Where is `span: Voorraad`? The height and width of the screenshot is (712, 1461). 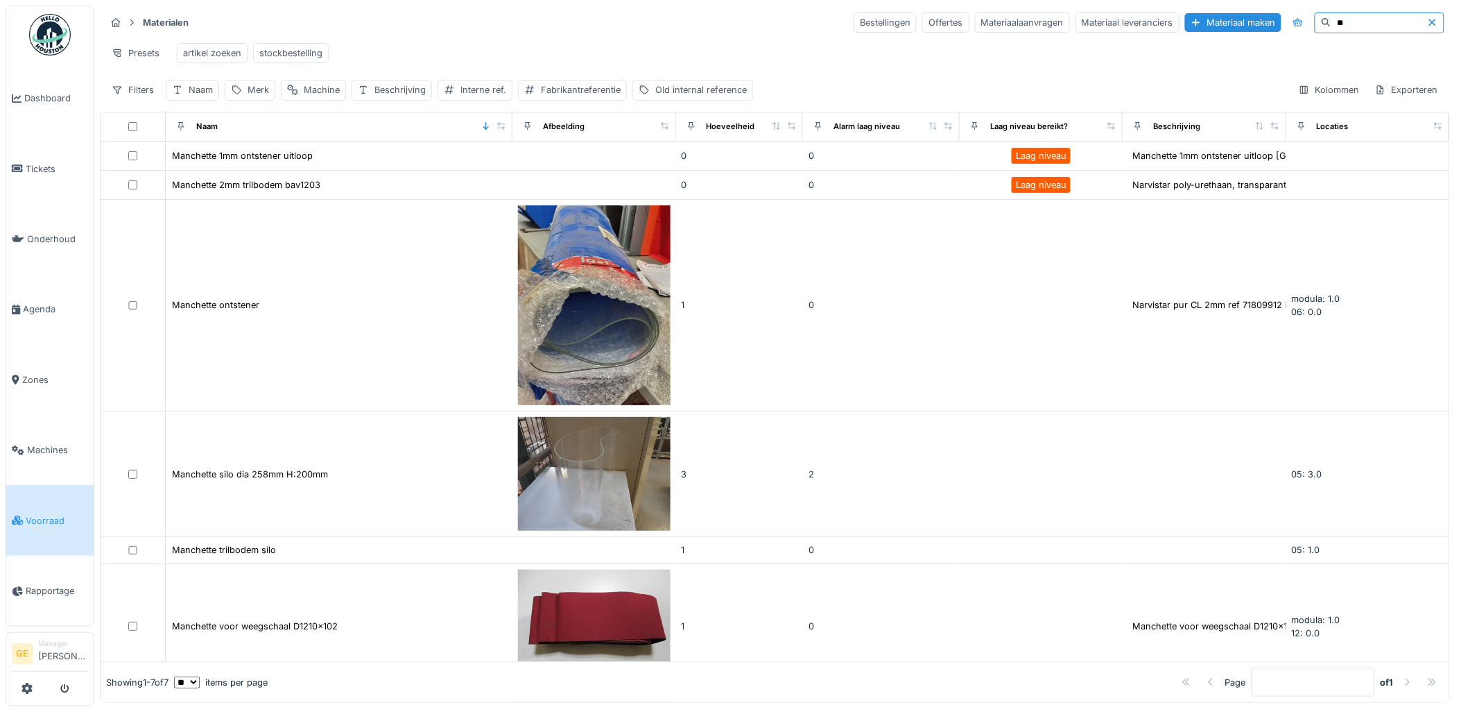
span: Voorraad is located at coordinates (57, 520).